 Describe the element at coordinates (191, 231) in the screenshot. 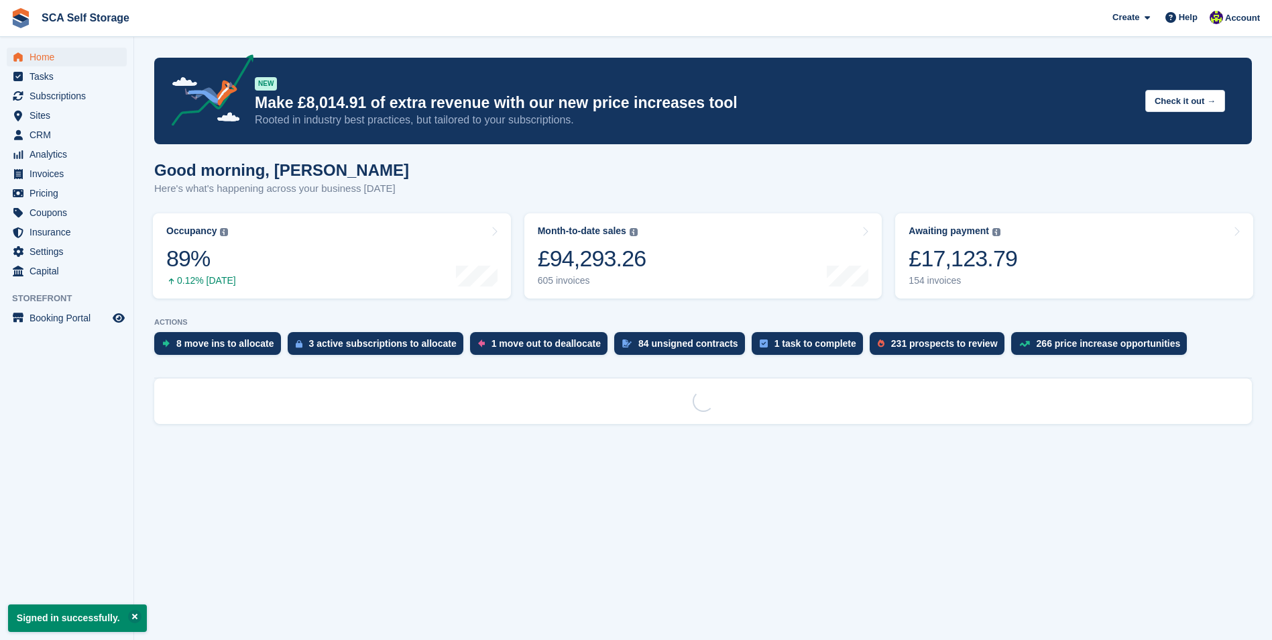

I see `div: Occupancy` at that location.